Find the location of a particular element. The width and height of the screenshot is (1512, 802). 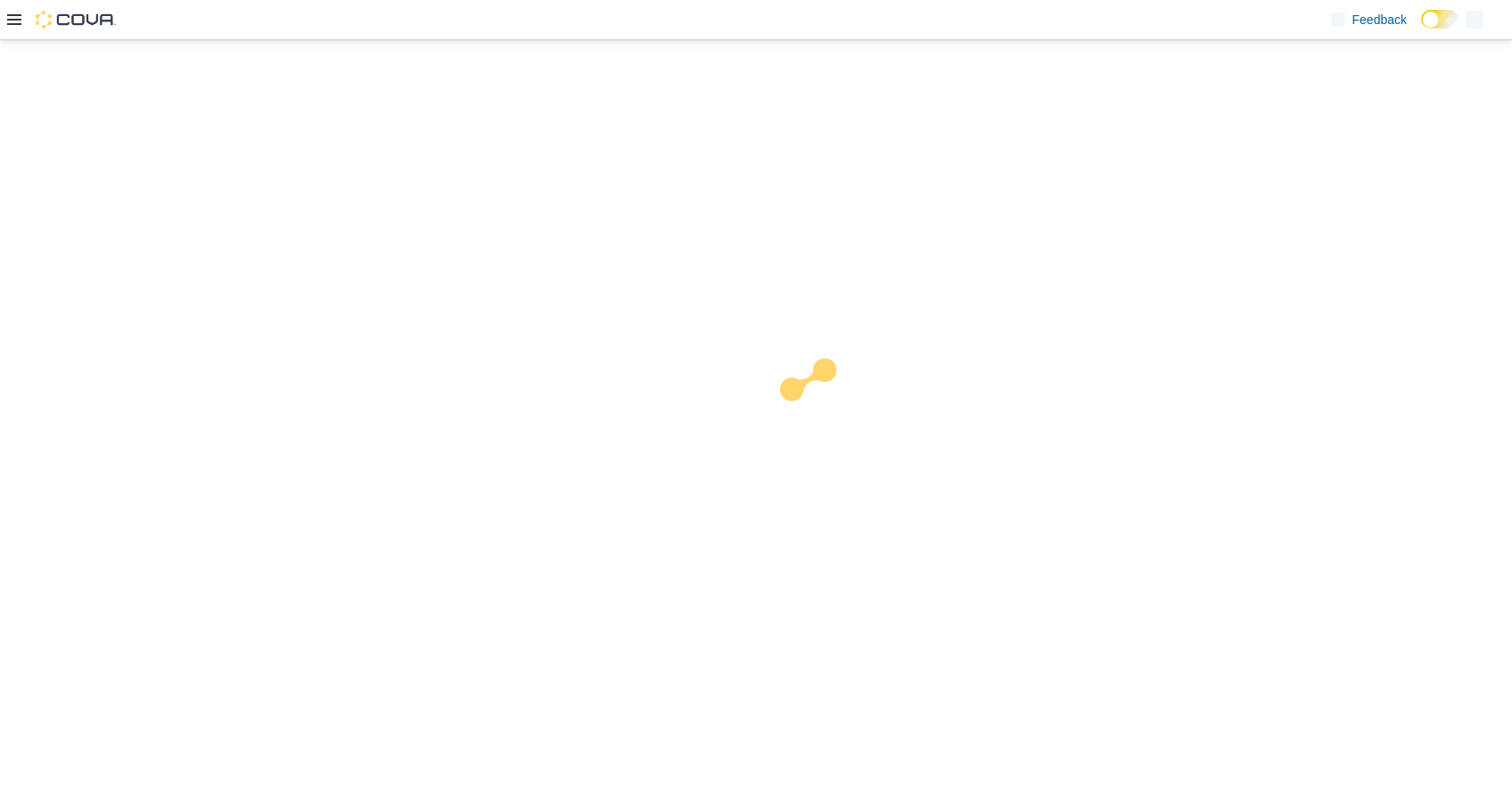

img: Cova is located at coordinates (76, 20).